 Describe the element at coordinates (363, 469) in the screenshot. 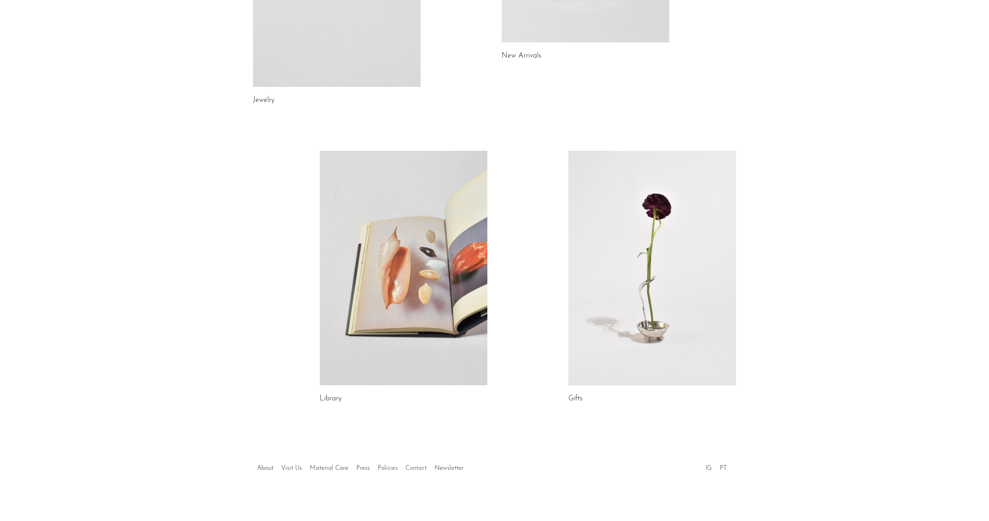

I see `a: Press` at that location.